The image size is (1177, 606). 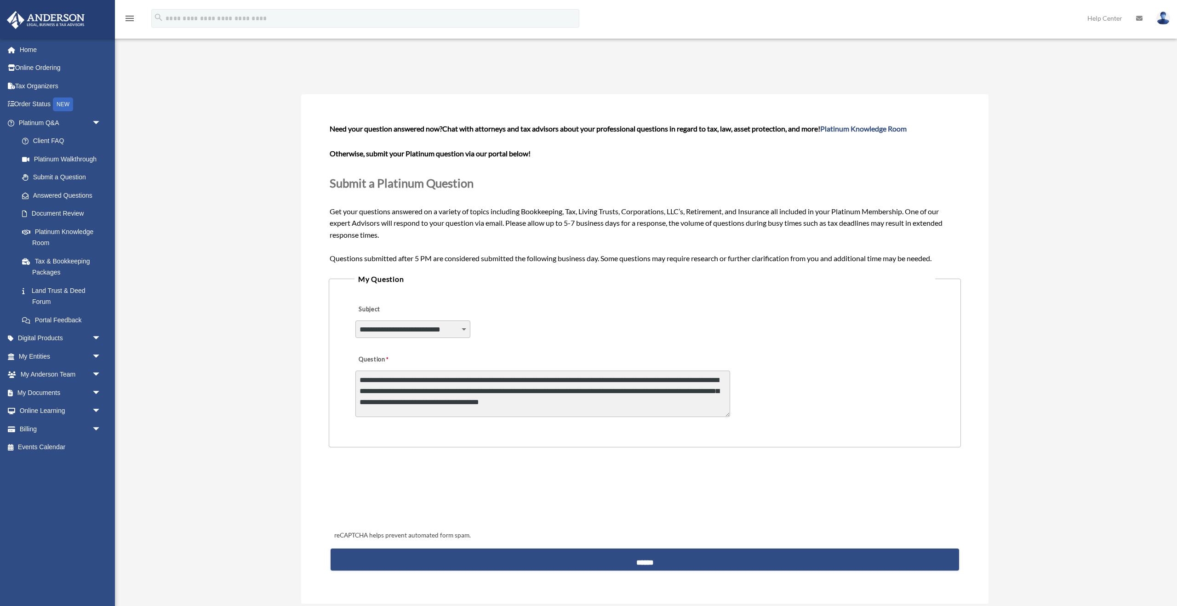 What do you see at coordinates (61, 338) in the screenshot?
I see `a: Digital Productsarrow_drop_down` at bounding box center [61, 338].